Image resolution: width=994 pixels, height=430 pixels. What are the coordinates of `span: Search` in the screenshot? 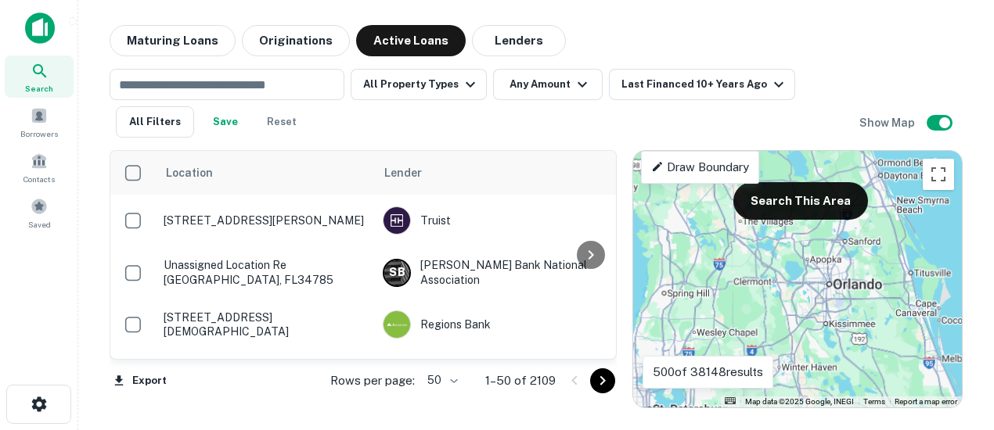 It's located at (39, 88).